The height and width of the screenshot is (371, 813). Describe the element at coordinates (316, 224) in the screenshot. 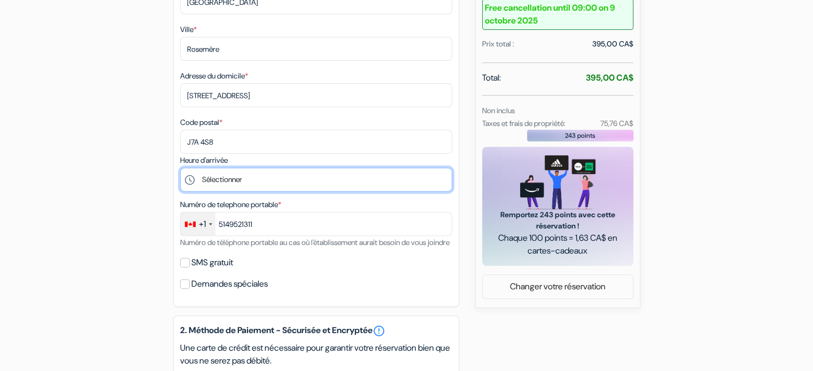

I see `input: 506-234-5678` at that location.